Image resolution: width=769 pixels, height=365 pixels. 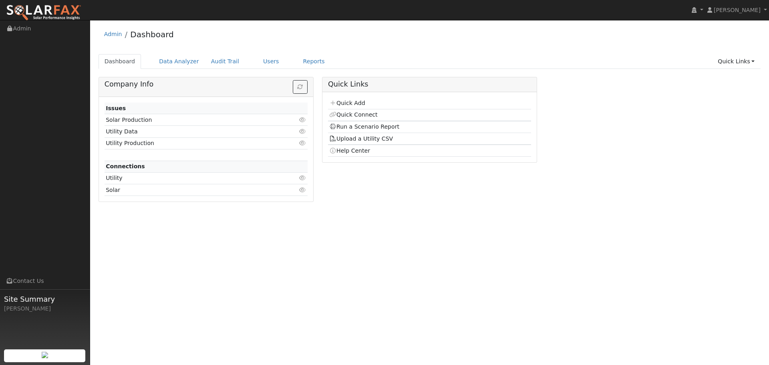 I want to click on img: SolarFax, so click(x=44, y=13).